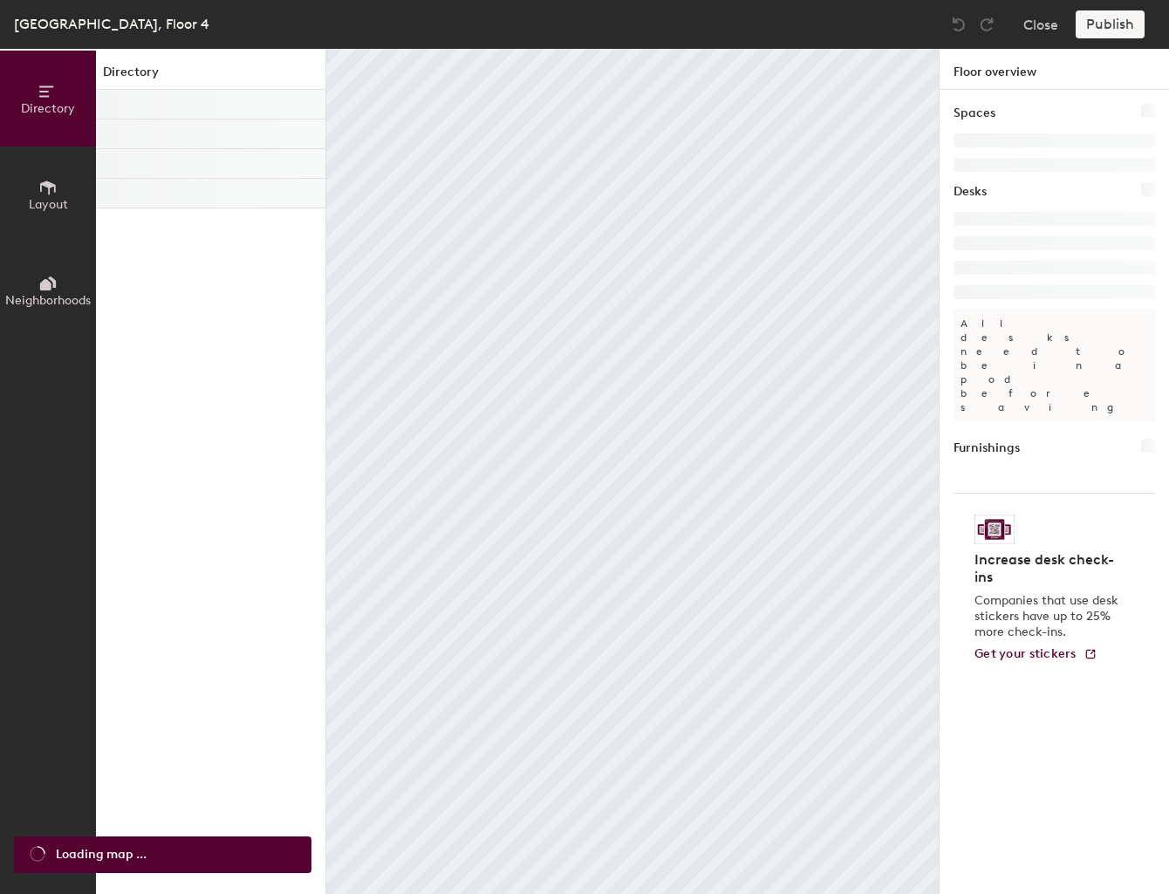  What do you see at coordinates (1025, 654) in the screenshot?
I see `span: Get your stickers` at bounding box center [1025, 654].